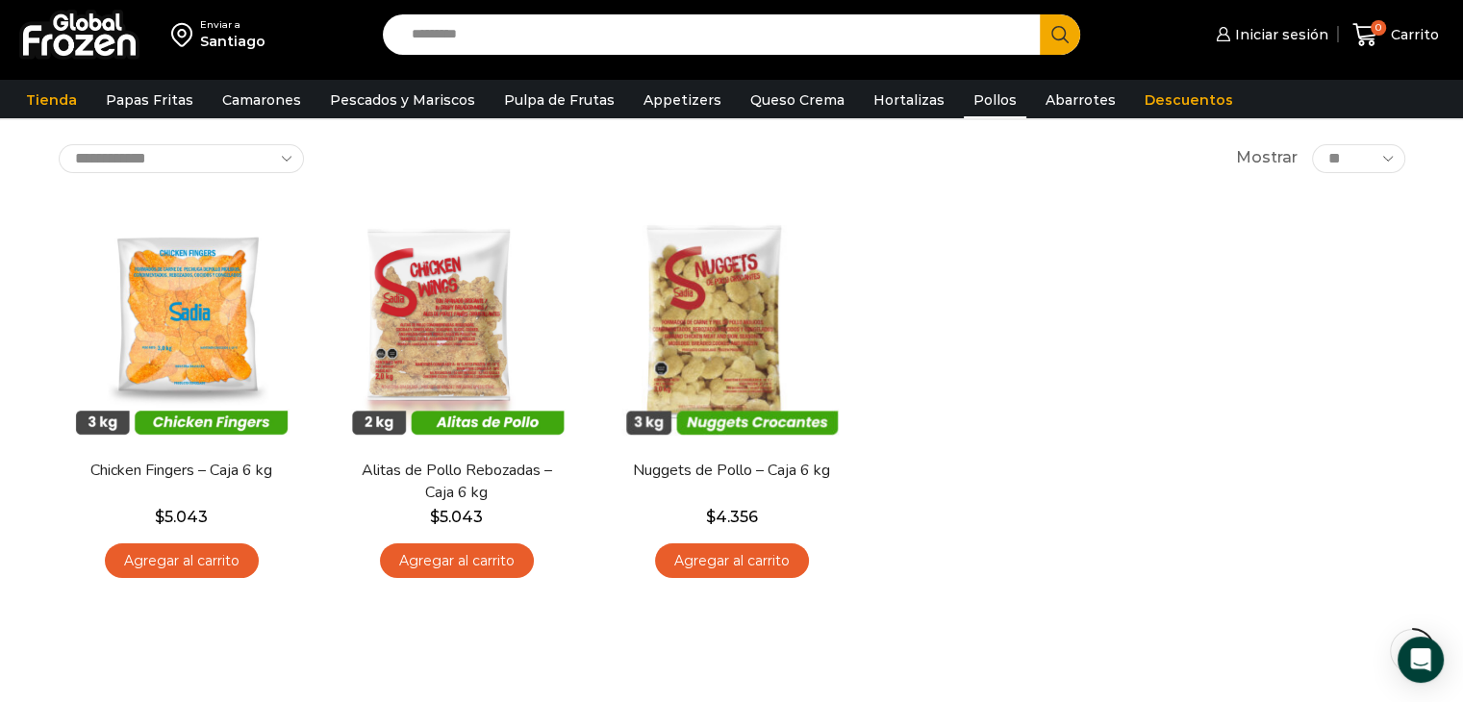  What do you see at coordinates (181, 159) in the screenshot?
I see `select: Pedido de la tienda` at bounding box center [181, 159].